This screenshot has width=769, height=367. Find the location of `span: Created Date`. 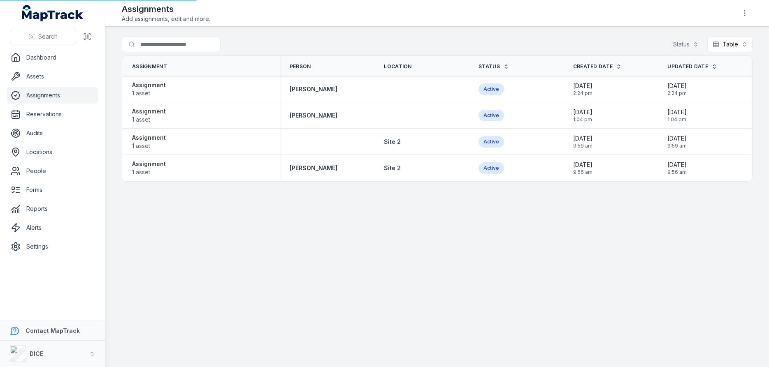

span: Created Date is located at coordinates (593, 67).